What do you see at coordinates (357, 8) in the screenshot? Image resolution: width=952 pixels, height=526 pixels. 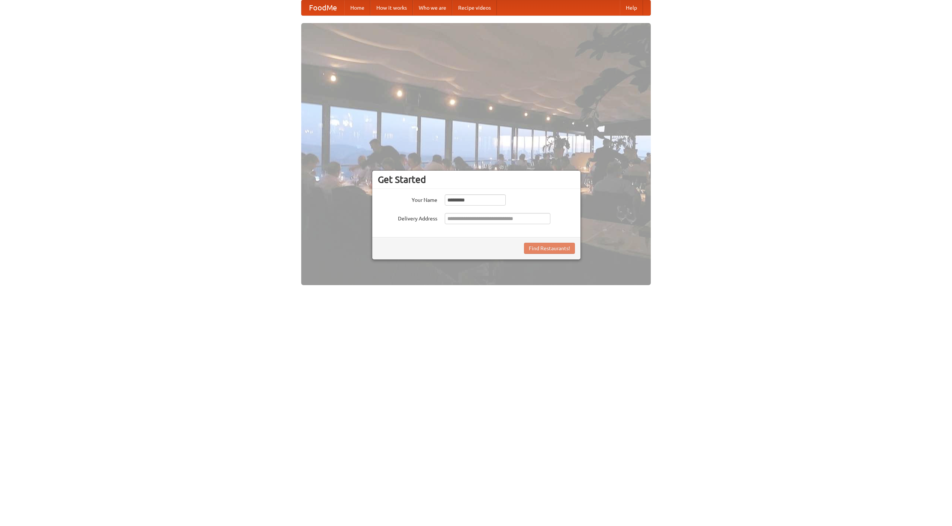 I see `a: Home` at bounding box center [357, 8].